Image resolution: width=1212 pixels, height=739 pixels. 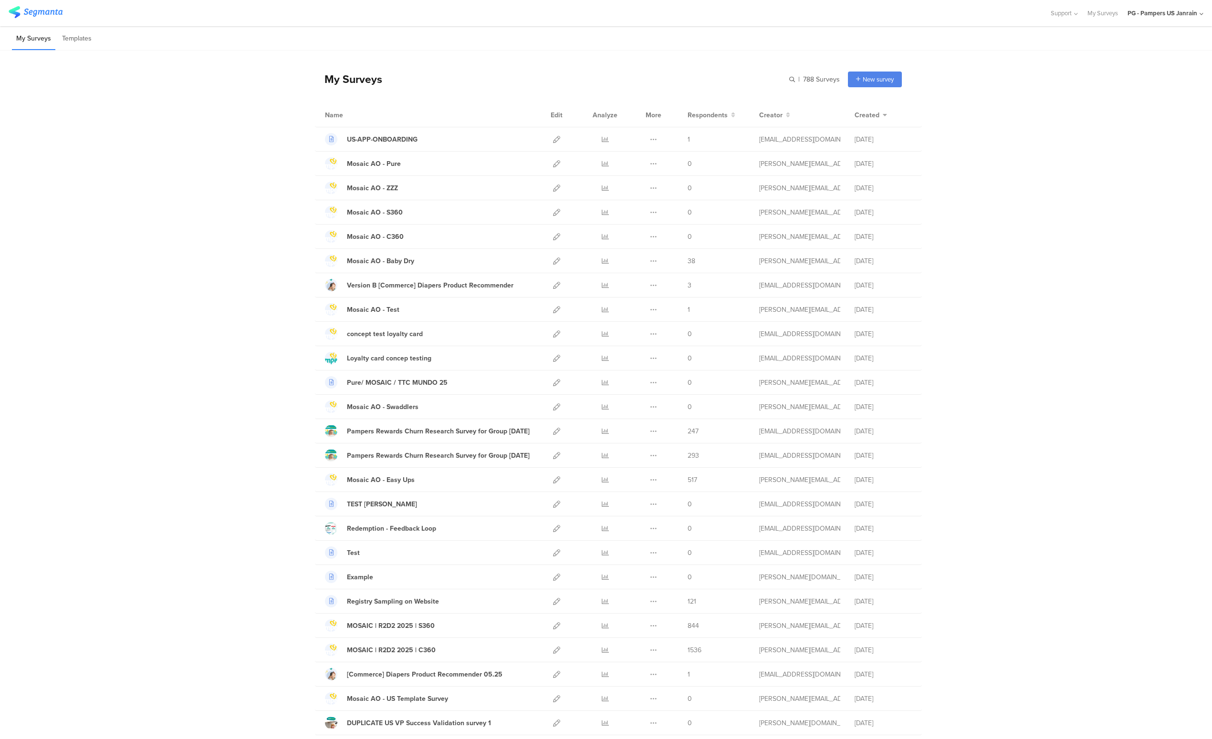 I want to click on span: Creator, so click(x=770, y=115).